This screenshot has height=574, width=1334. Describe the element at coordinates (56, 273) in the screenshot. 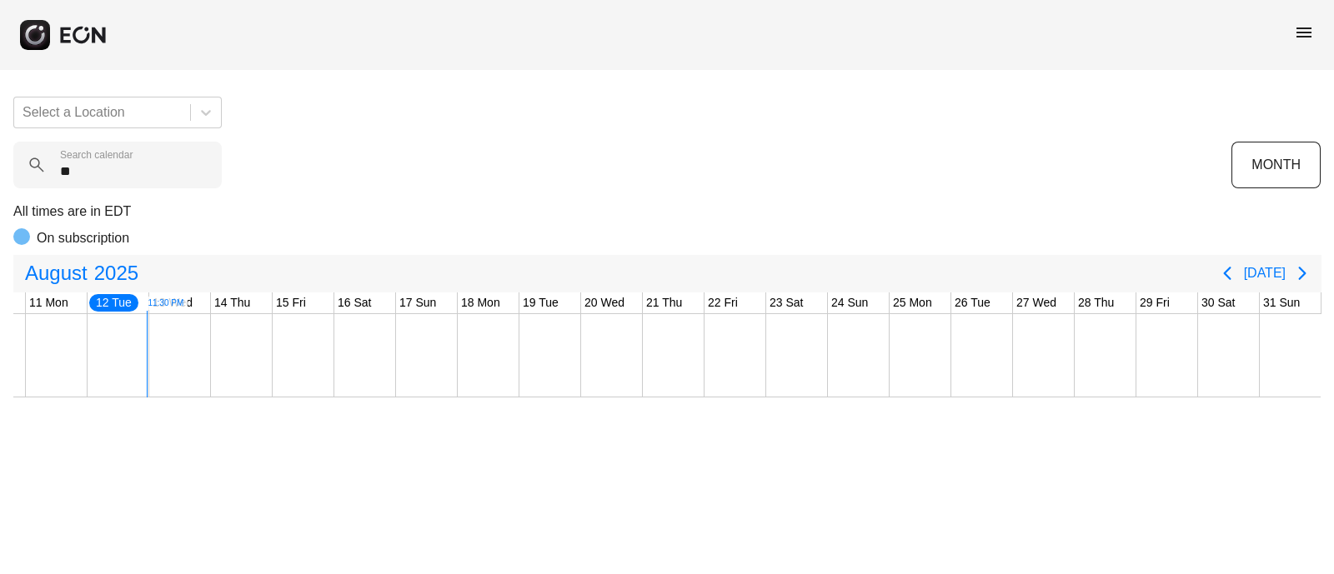

I see `span: August` at that location.